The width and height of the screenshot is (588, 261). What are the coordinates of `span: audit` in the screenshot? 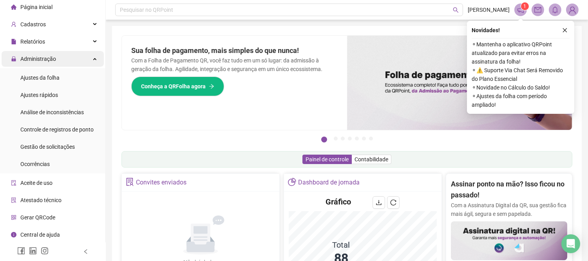 It's located at (14, 183).